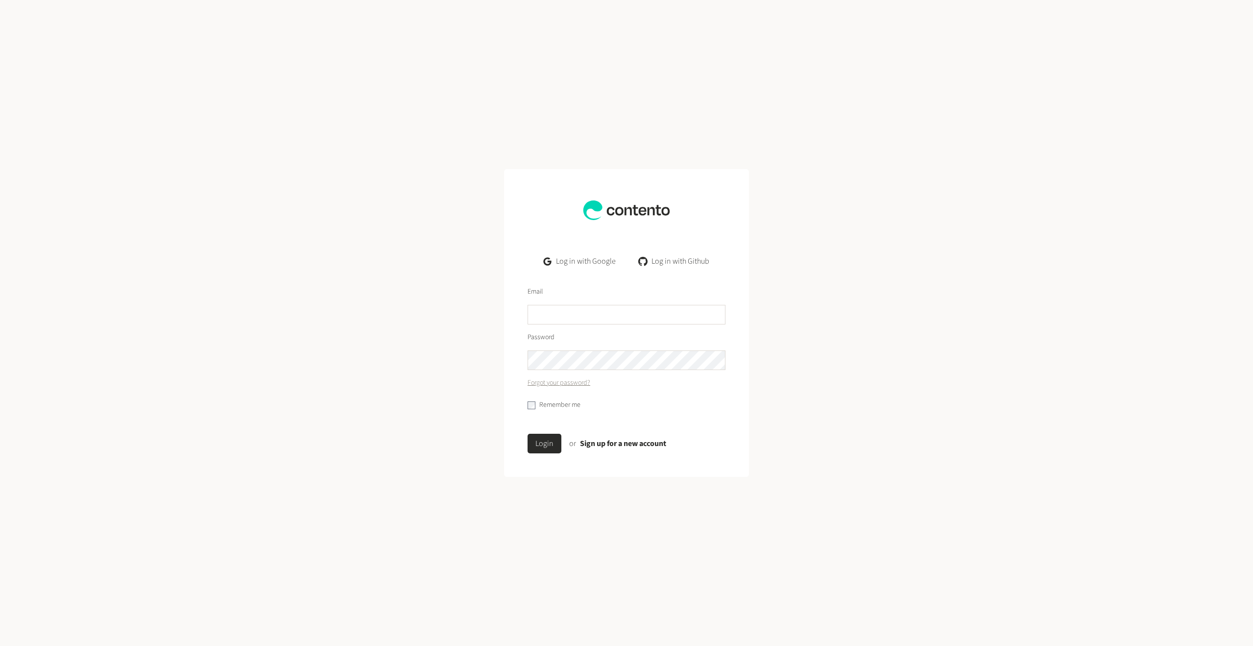  I want to click on button: Login, so click(544, 443).